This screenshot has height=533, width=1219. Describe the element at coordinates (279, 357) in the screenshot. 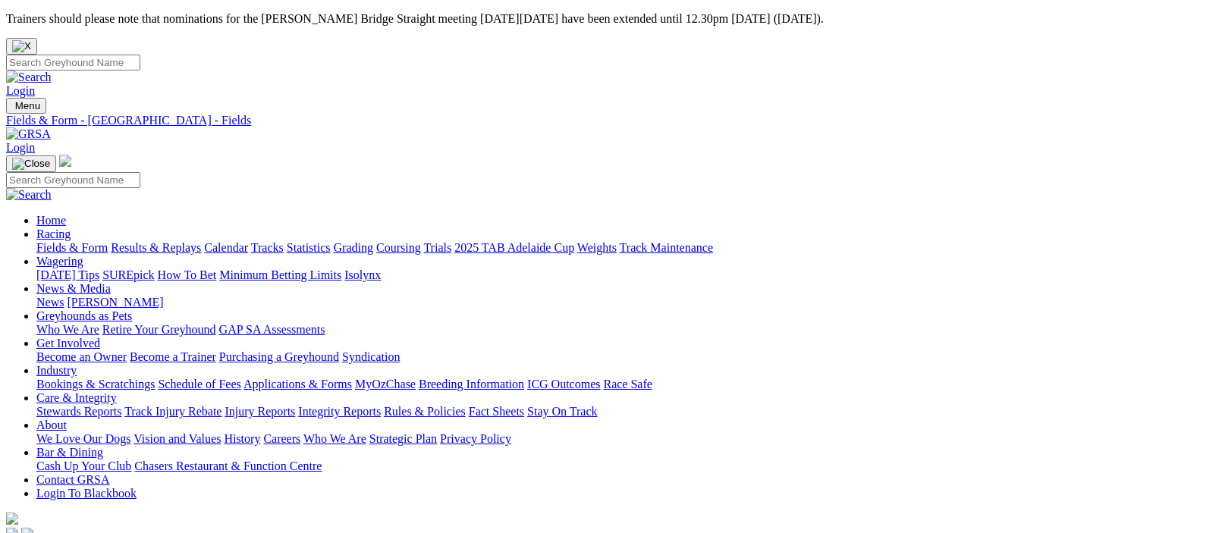

I see `a: Purchasing a Greyhound` at that location.